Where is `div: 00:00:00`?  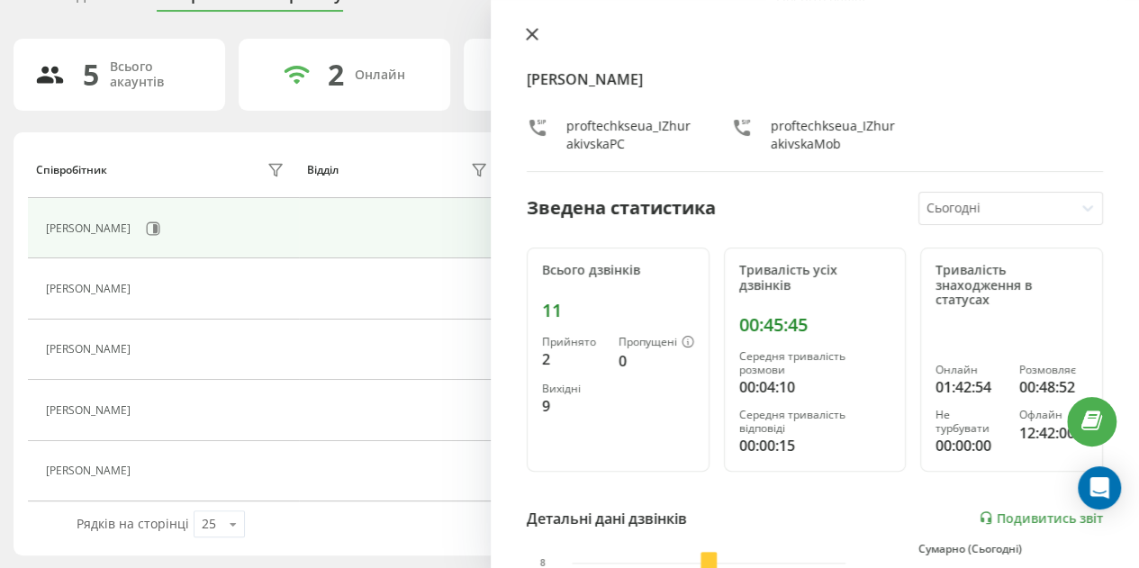
div: 00:00:00 is located at coordinates (970, 446).